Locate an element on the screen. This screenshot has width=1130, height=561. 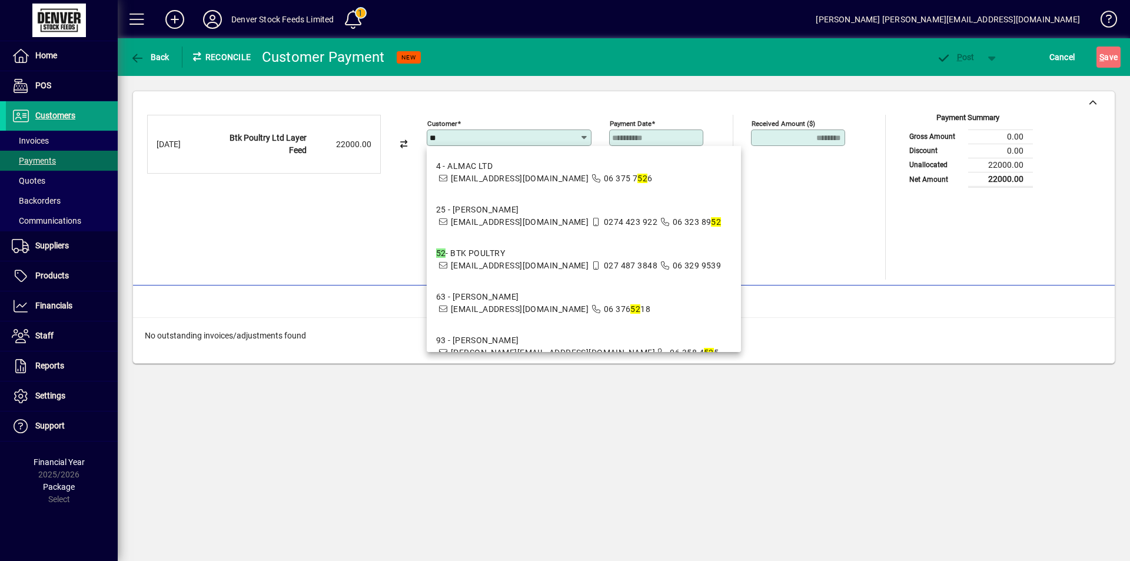
span: Financials is located at coordinates (54, 305).